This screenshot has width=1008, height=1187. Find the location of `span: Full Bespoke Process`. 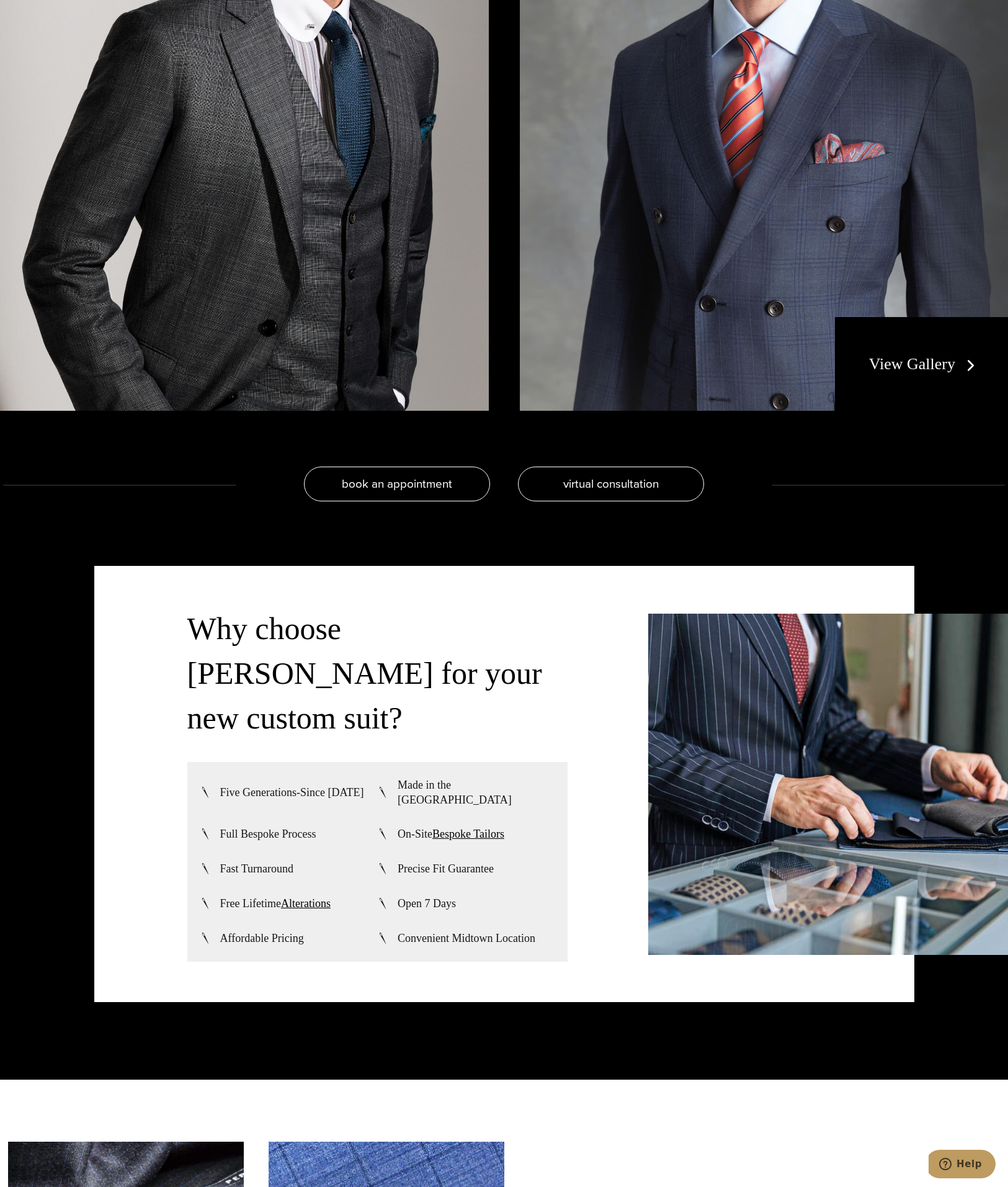

span: Full Bespoke Process is located at coordinates (268, 834).